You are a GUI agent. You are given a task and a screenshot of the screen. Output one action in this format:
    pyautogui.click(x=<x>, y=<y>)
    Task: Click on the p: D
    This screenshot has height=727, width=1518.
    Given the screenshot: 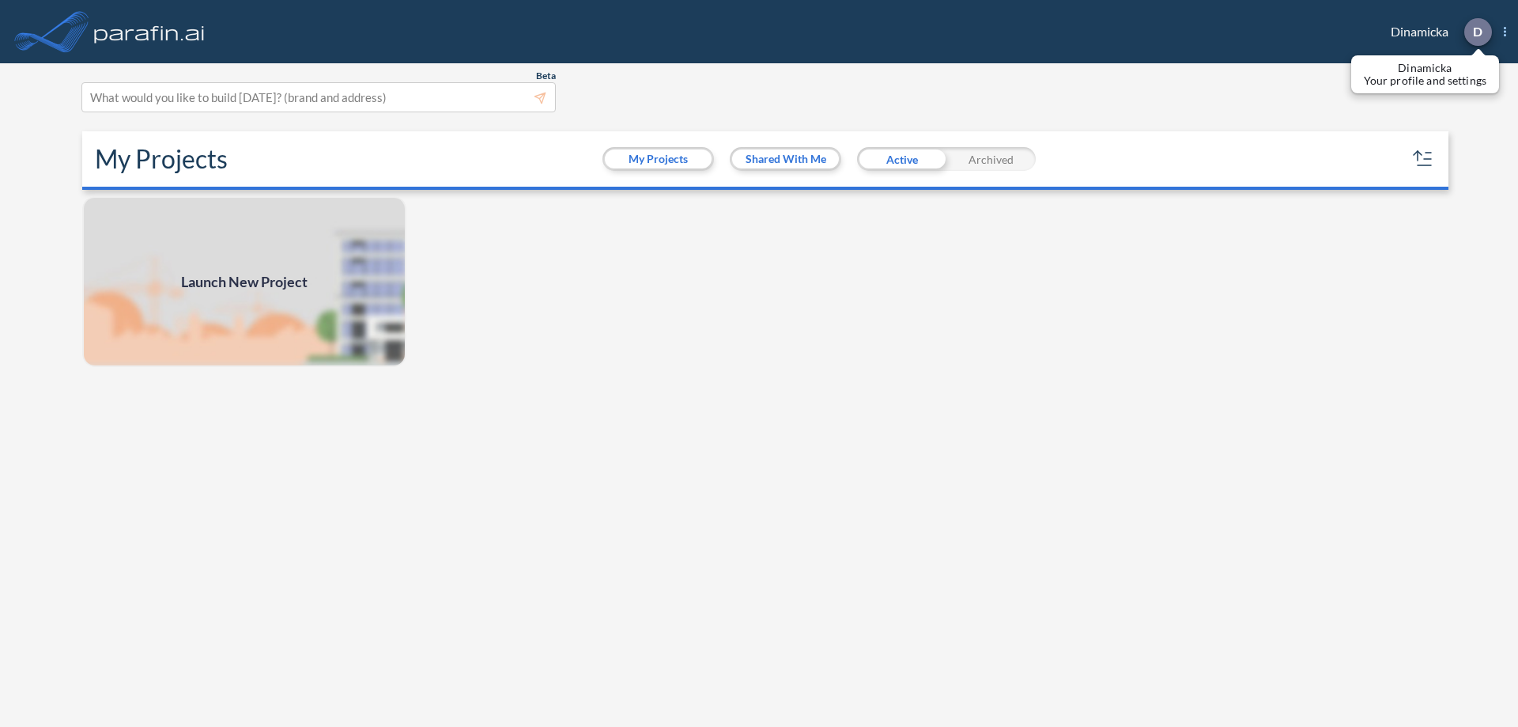 What is the action you would take?
    pyautogui.click(x=1478, y=32)
    